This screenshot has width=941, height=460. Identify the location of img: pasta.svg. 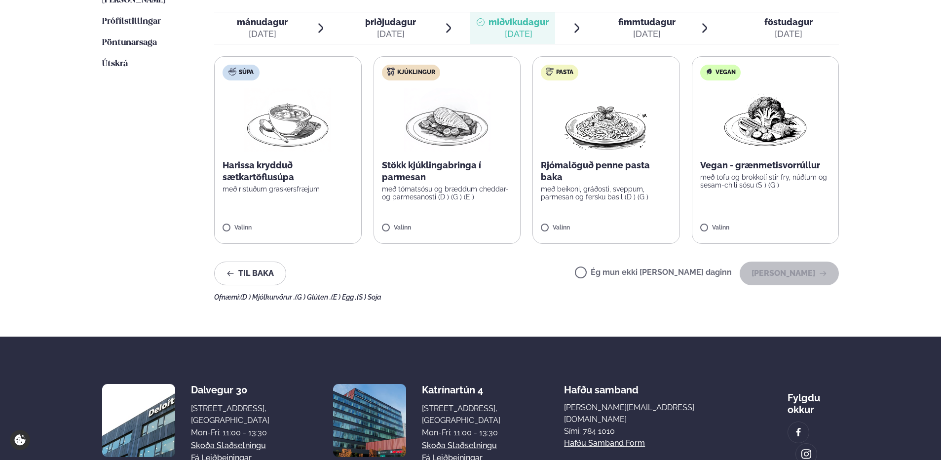
(550, 72).